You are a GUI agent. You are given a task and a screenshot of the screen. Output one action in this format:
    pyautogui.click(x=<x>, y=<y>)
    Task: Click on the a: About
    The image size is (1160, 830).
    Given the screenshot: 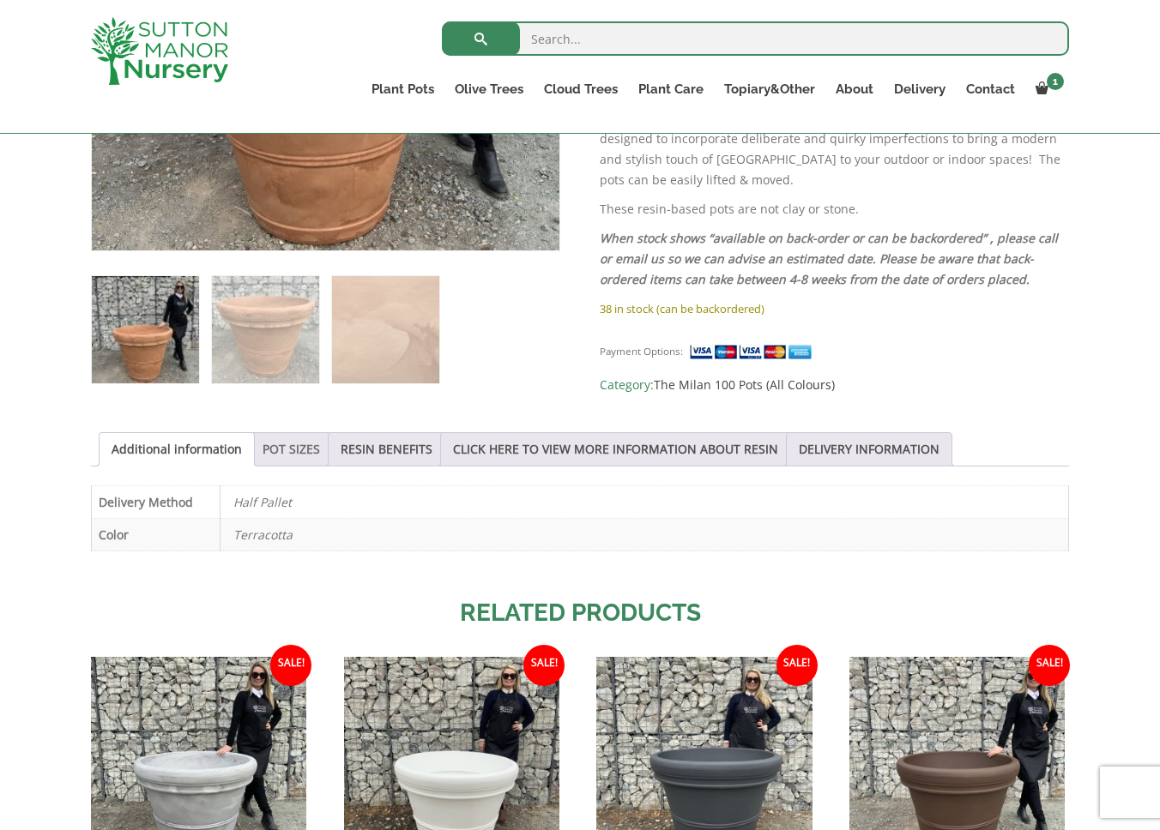 What is the action you would take?
    pyautogui.click(x=854, y=89)
    